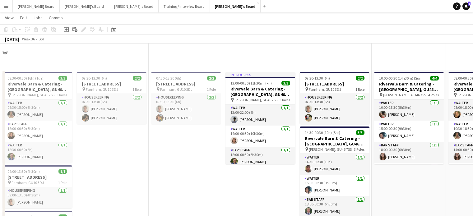 The width and height of the screenshot is (473, 216). Describe the element at coordinates (434, 95) in the screenshot. I see `span: 4 Roles` at that location.